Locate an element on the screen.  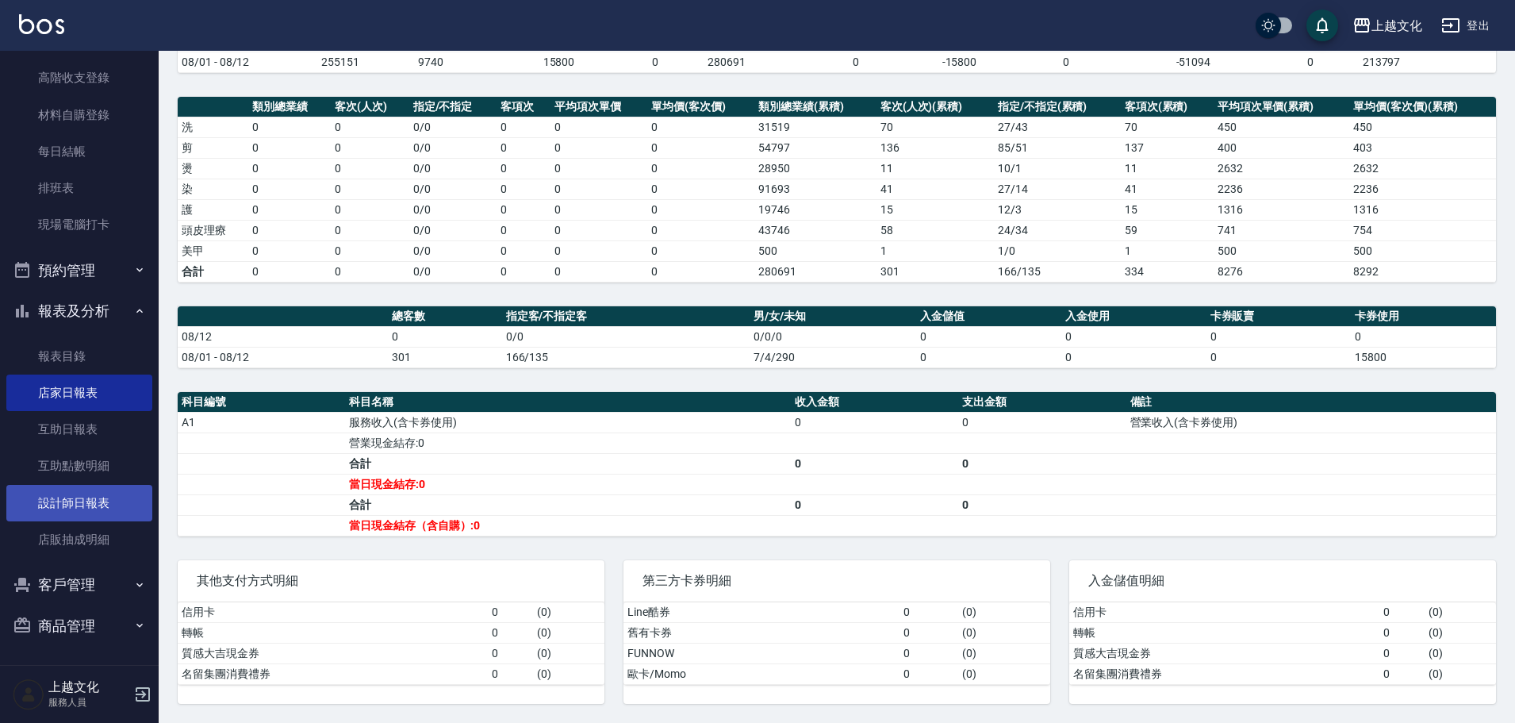
button: 登出 is located at coordinates (1465, 25).